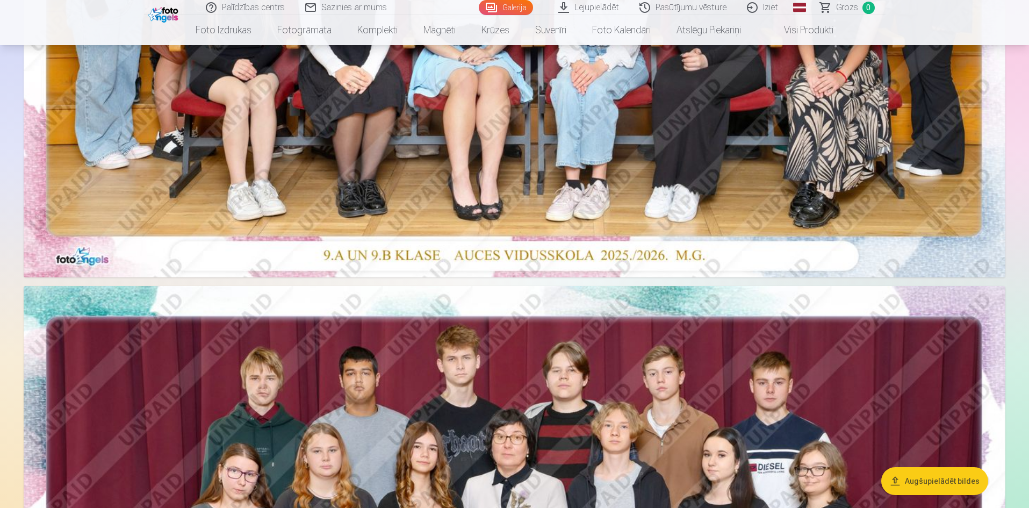  What do you see at coordinates (377, 30) in the screenshot?
I see `a: Komplekti` at bounding box center [377, 30].